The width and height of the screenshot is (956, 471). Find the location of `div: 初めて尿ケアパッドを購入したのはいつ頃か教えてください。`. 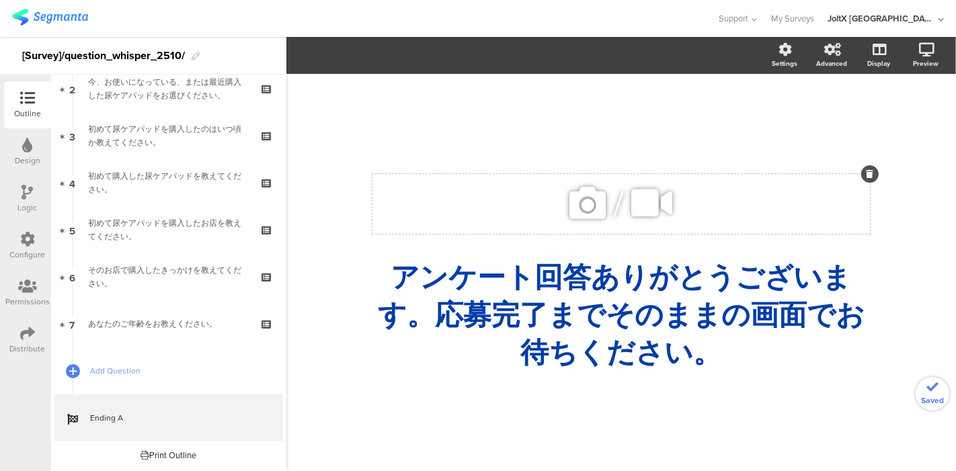

div: 初めて尿ケアパッドを購入したのはいつ頃か教えてください。 is located at coordinates (168, 136).